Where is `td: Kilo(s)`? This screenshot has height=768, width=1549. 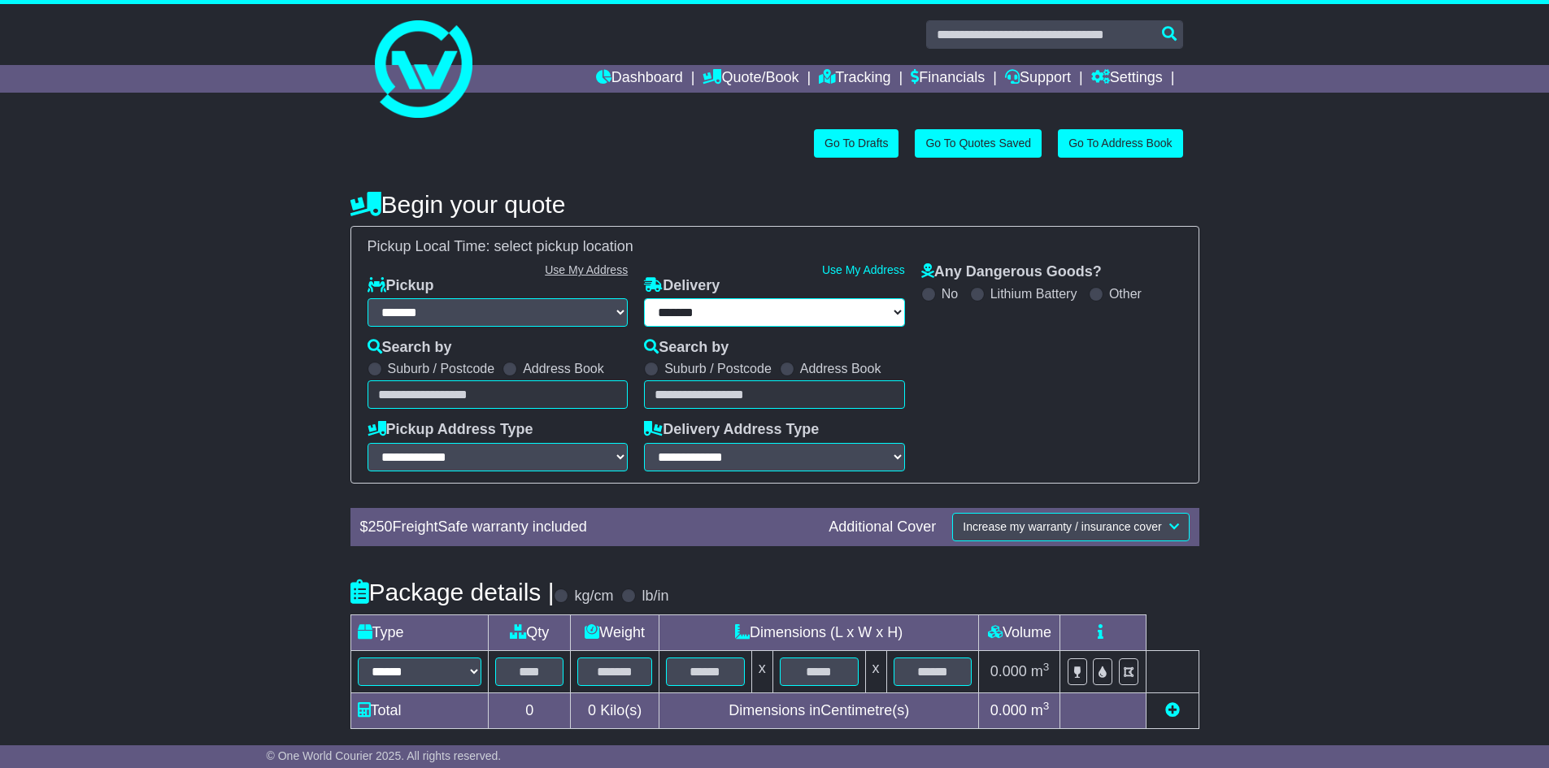 td: Kilo(s) is located at coordinates (615, 711).